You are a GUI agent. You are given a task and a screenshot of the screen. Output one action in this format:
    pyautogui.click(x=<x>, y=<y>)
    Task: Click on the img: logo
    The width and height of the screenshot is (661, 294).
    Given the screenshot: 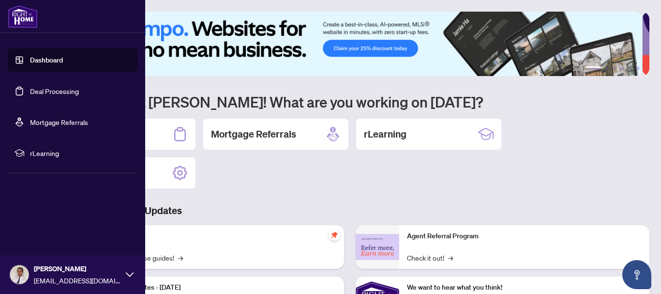 What is the action you would take?
    pyautogui.click(x=23, y=16)
    